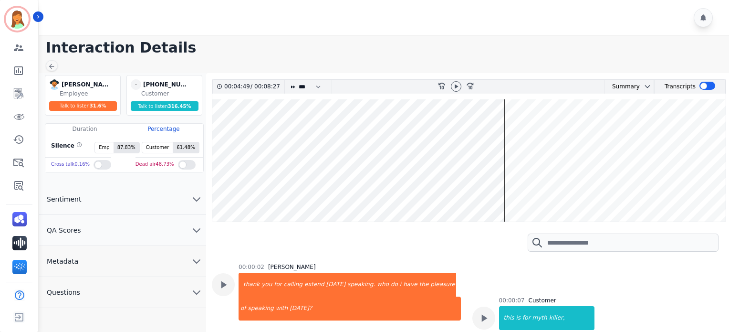  Describe the element at coordinates (84, 129) in the screenshot. I see `div: Duration` at that location.